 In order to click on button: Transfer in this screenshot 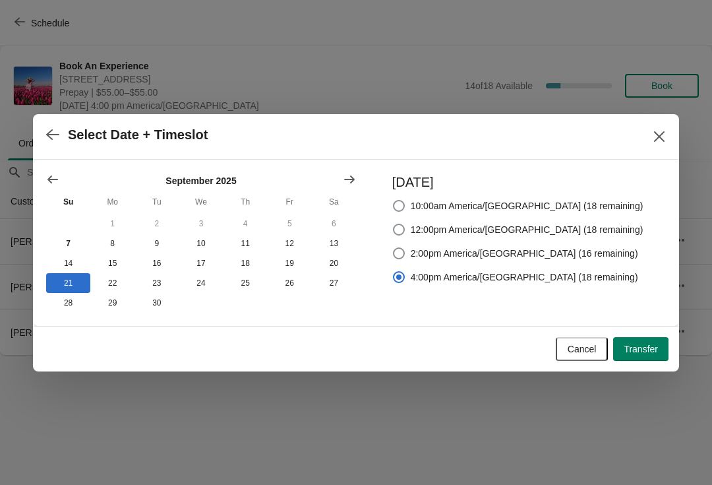, I will do `click(641, 349)`.